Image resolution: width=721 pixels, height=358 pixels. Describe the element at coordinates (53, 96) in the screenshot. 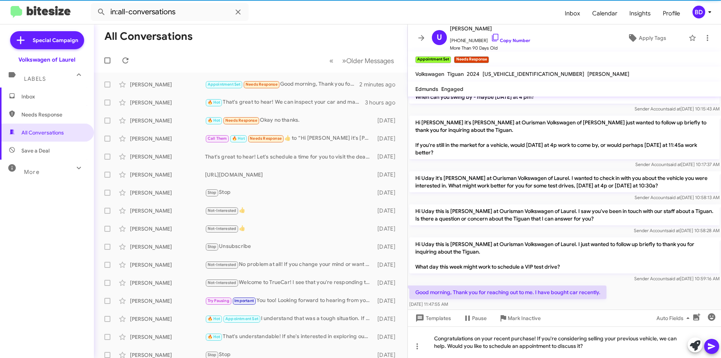

I see `span: Inbox` at that location.